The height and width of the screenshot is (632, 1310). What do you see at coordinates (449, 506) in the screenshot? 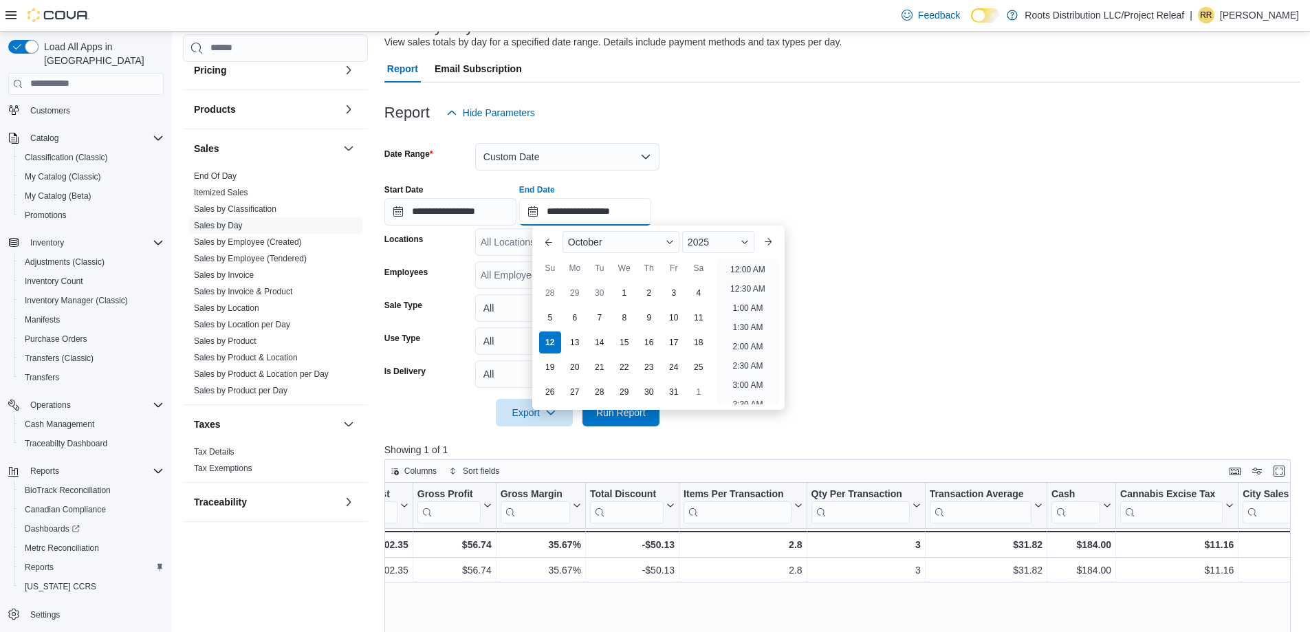
I see `div: Gross Profit` at bounding box center [449, 506].